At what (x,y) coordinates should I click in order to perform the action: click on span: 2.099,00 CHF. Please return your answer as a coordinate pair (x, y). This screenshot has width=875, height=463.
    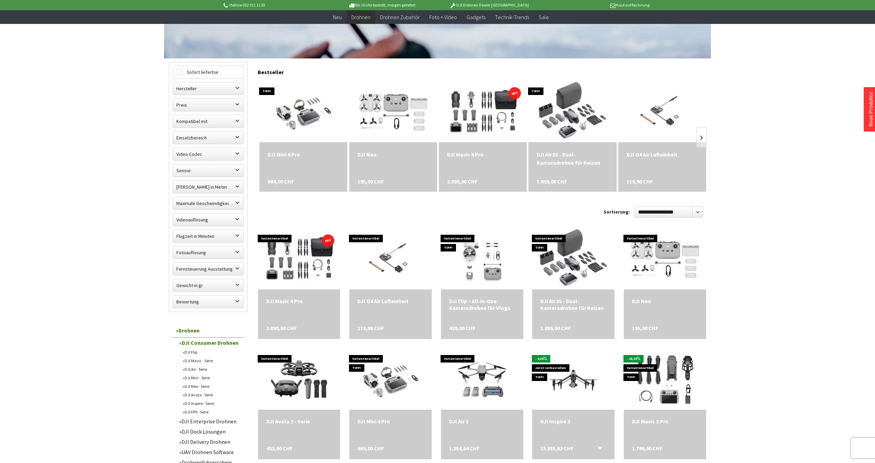
    Looking at the image, I should click on (462, 181).